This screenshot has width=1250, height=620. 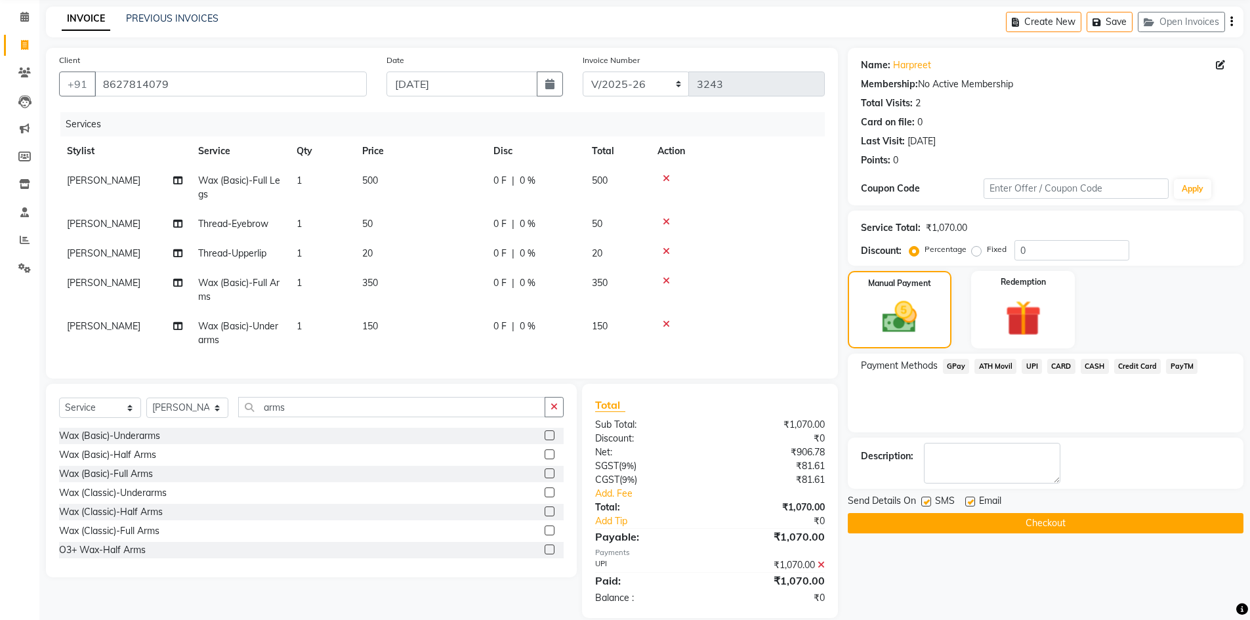 What do you see at coordinates (890, 228) in the screenshot?
I see `div: Service Total:` at bounding box center [890, 228].